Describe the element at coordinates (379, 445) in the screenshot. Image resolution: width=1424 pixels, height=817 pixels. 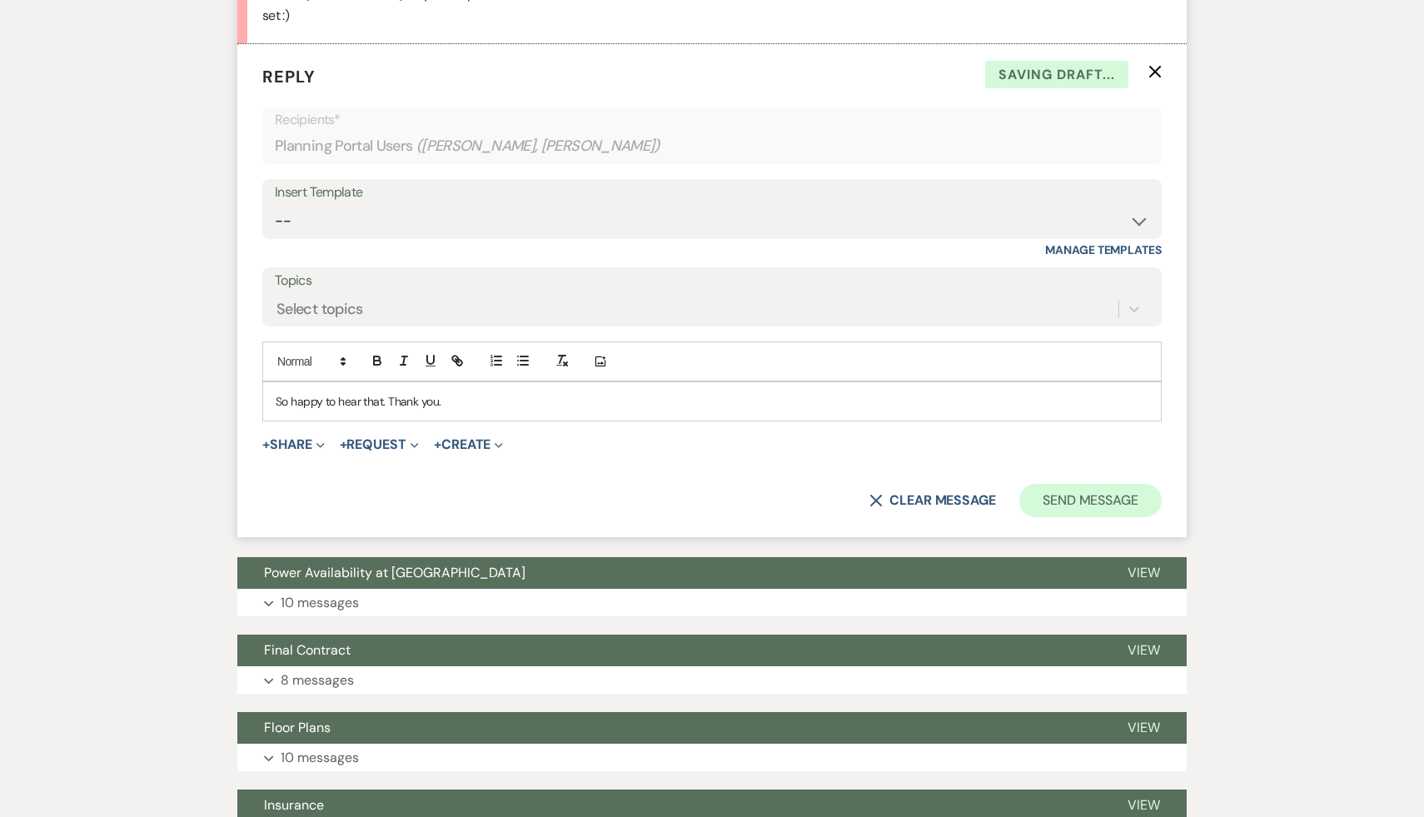
I see `button: Request` at that location.